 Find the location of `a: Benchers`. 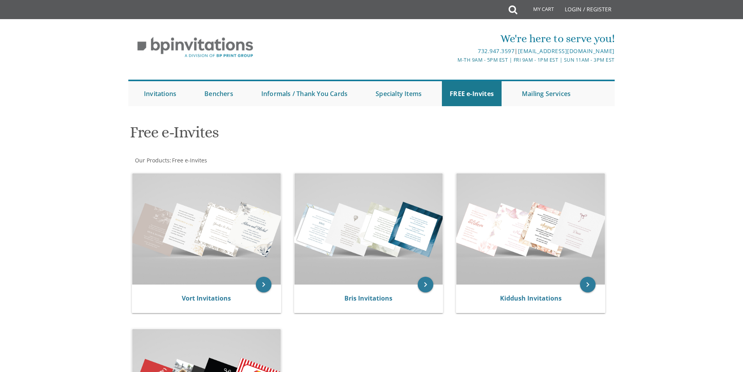

a: Benchers is located at coordinates (219, 94).